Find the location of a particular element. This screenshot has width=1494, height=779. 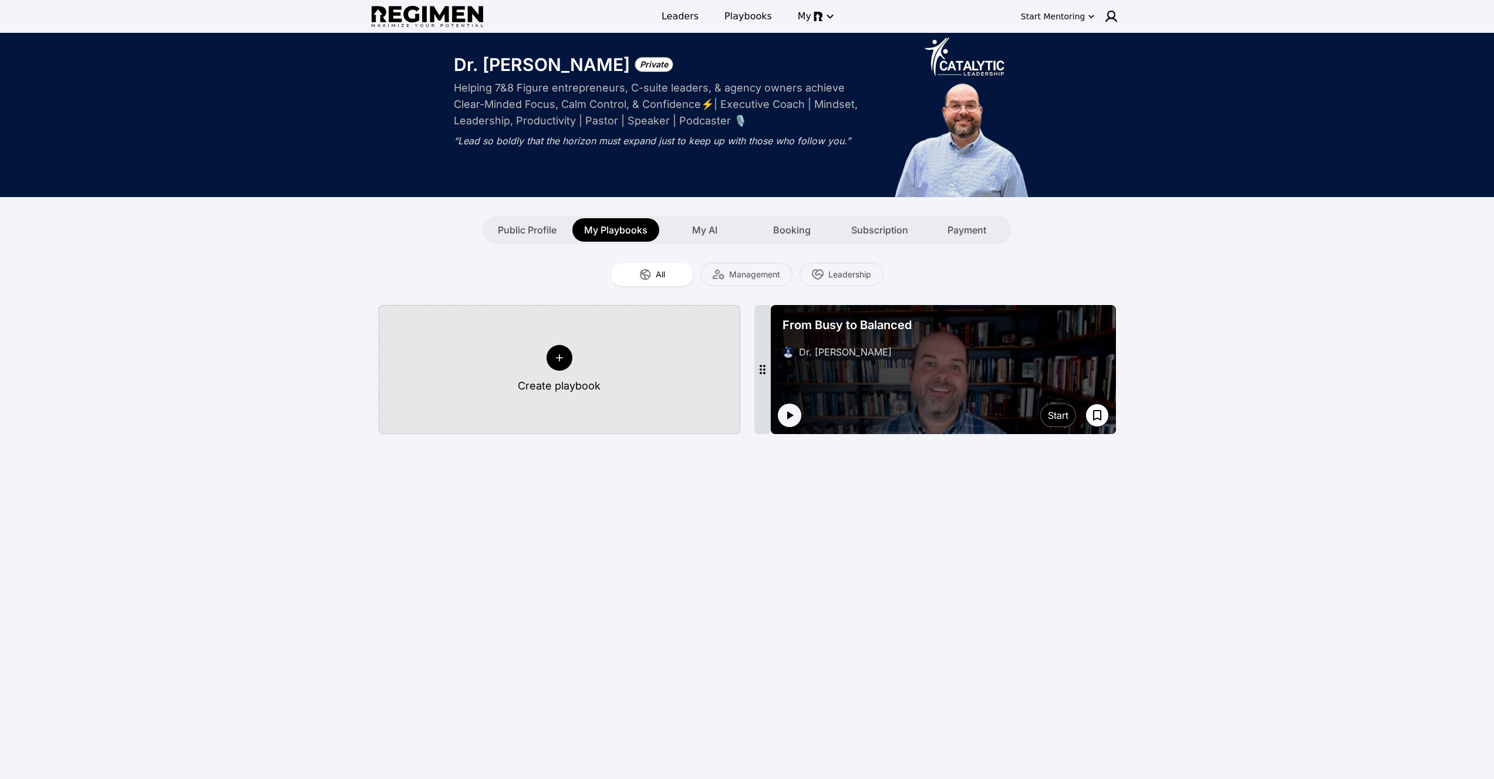

button: All is located at coordinates (652, 275).